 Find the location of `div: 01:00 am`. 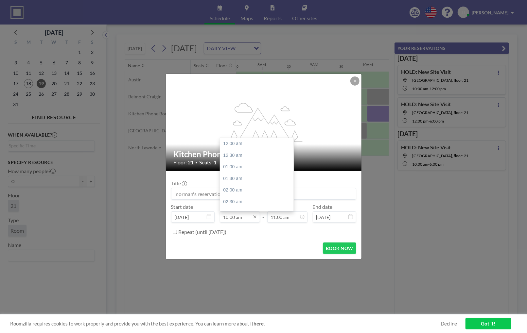

div: 01:00 am is located at coordinates (258, 167).